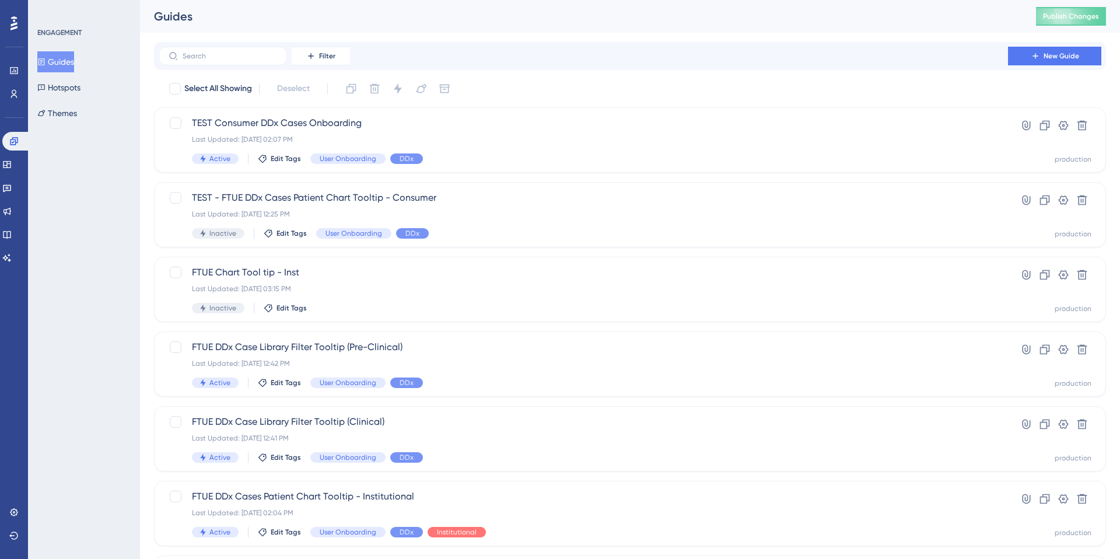 The height and width of the screenshot is (559, 1120). Describe the element at coordinates (583, 123) in the screenshot. I see `span: TEST Consumer DDx Cases Onboarding` at that location.